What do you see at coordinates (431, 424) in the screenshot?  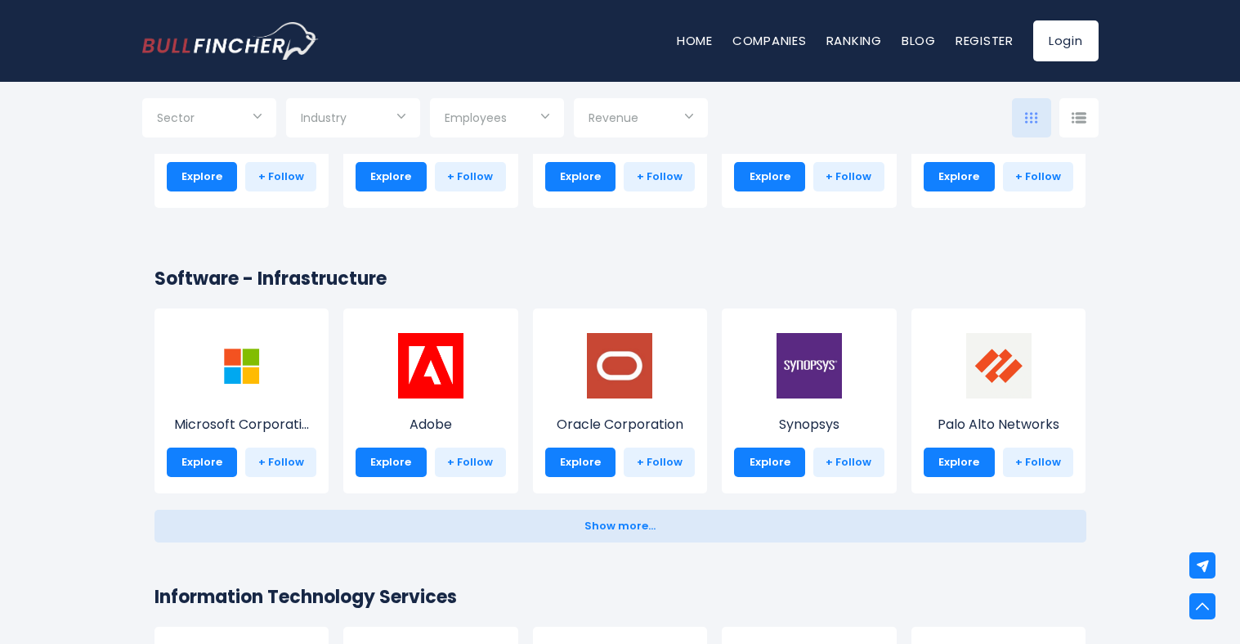 I see `p: Adobe` at bounding box center [431, 424].